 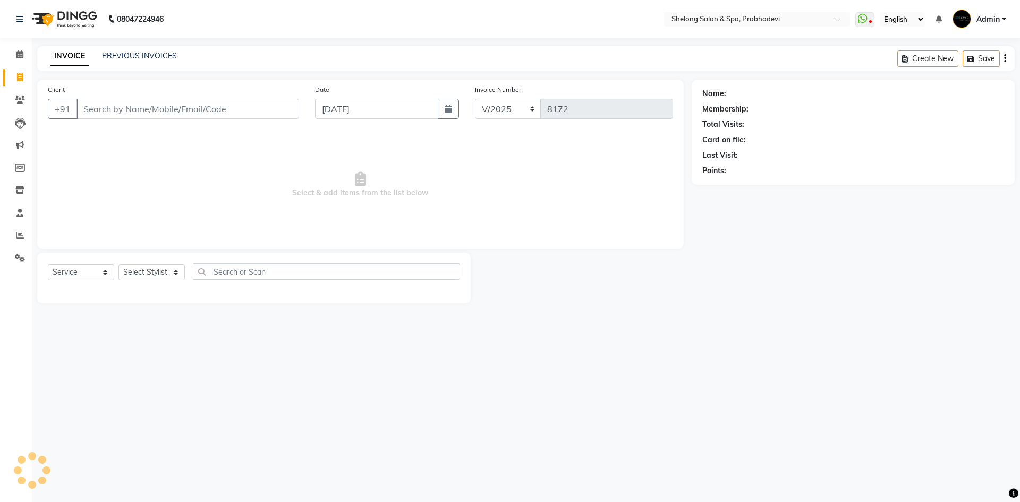 What do you see at coordinates (725, 109) in the screenshot?
I see `div: Membership:` at bounding box center [725, 109].